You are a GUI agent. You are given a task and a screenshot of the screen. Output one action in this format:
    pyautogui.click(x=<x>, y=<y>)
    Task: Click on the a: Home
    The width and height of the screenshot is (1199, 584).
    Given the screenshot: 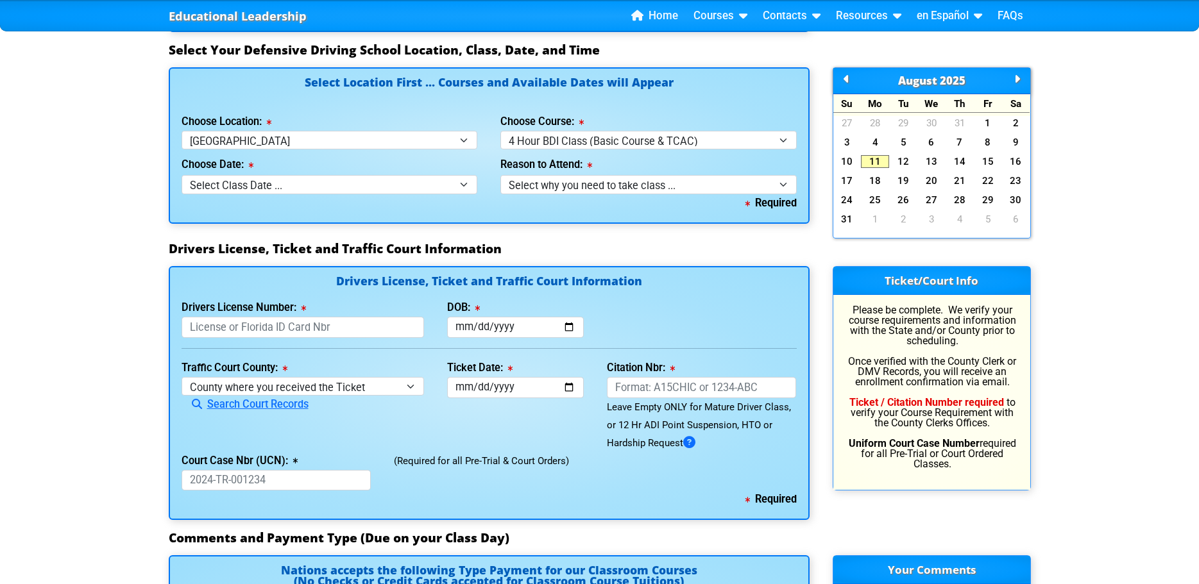 What is the action you would take?
    pyautogui.click(x=654, y=16)
    